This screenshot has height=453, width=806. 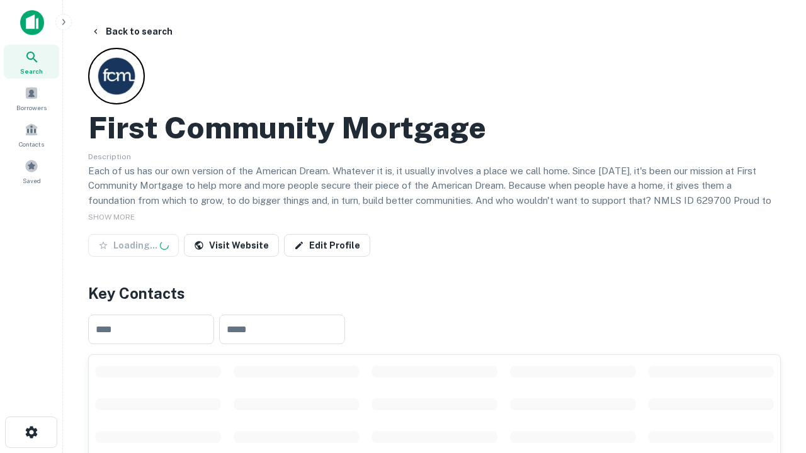 I want to click on img: capitalize-icon.png, so click(x=32, y=23).